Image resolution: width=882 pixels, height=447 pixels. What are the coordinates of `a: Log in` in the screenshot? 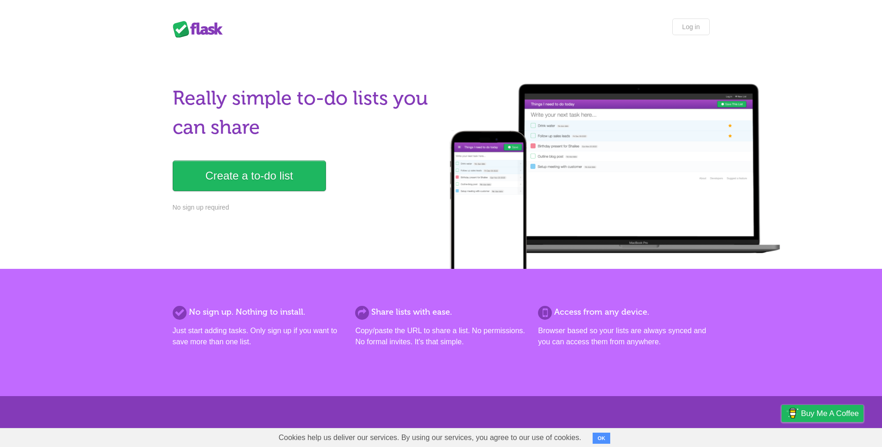 It's located at (691, 27).